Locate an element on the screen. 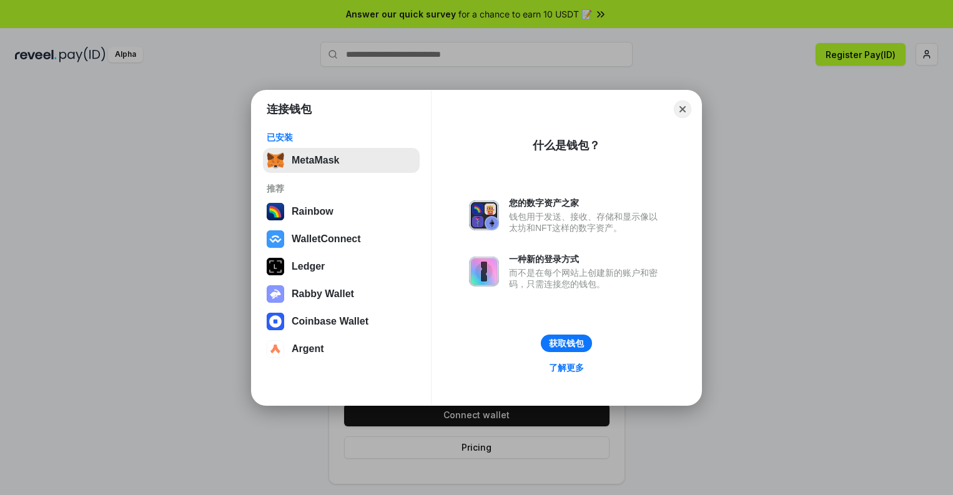 Image resolution: width=953 pixels, height=495 pixels. img: svg+xml,%3Csvg%20fill%3D%22none%22%20height%3D%2233%22%20viewBox%3D%220%200%2035%2033%22%20width%... is located at coordinates (275, 160).